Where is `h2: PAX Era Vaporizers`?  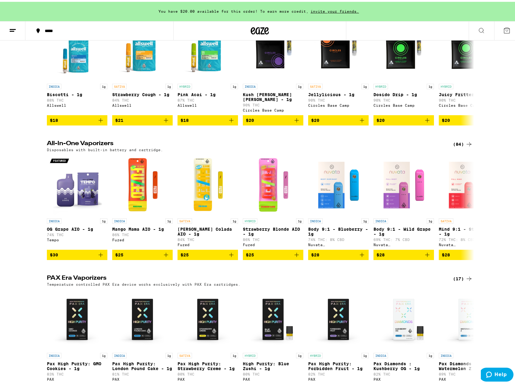 h2: PAX Era Vaporizers is located at coordinates (245, 277).